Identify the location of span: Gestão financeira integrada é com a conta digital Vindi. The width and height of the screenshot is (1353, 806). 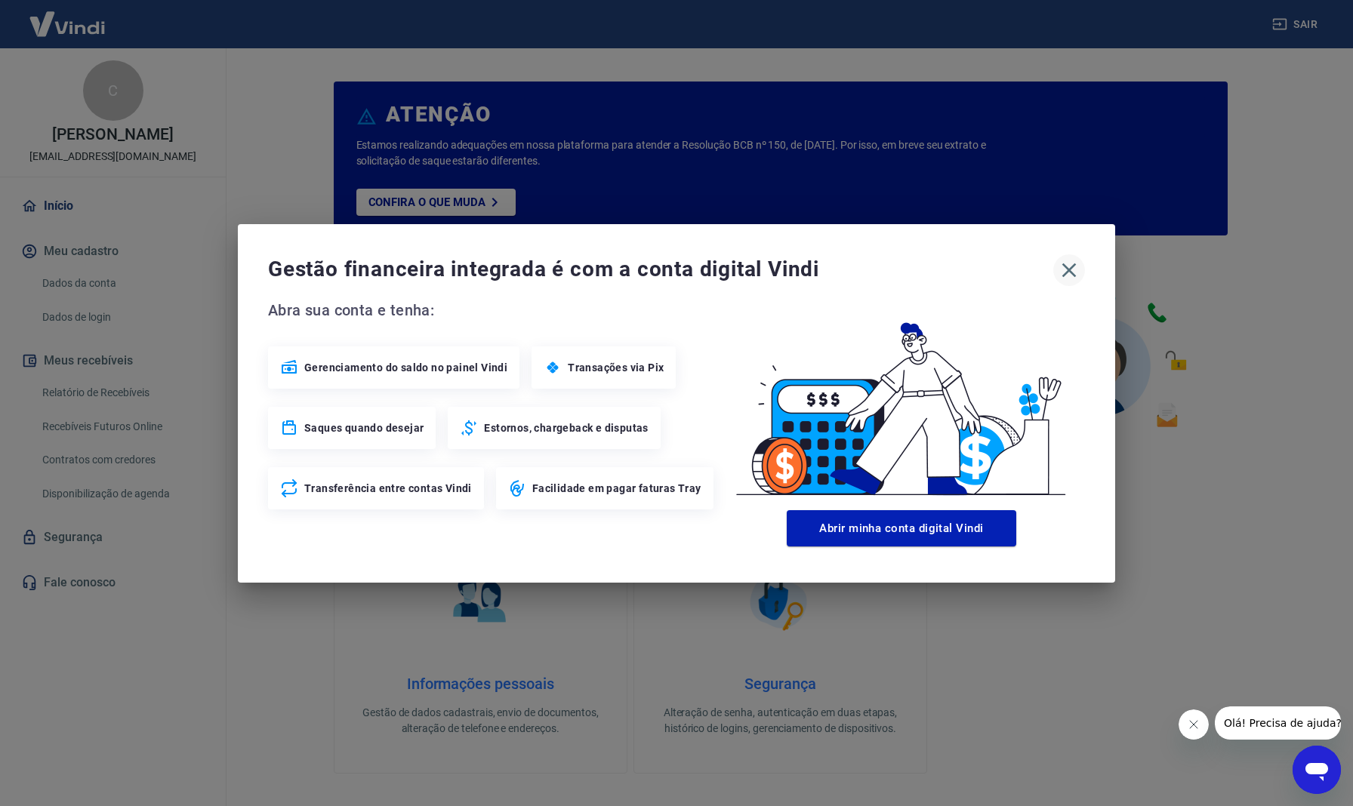
(661, 270).